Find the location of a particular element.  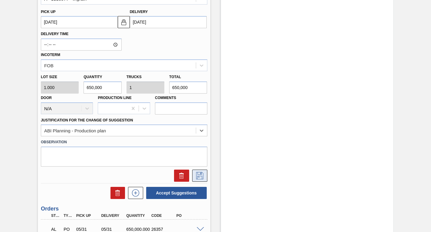

div: Delete Suggestions is located at coordinates (116, 193).